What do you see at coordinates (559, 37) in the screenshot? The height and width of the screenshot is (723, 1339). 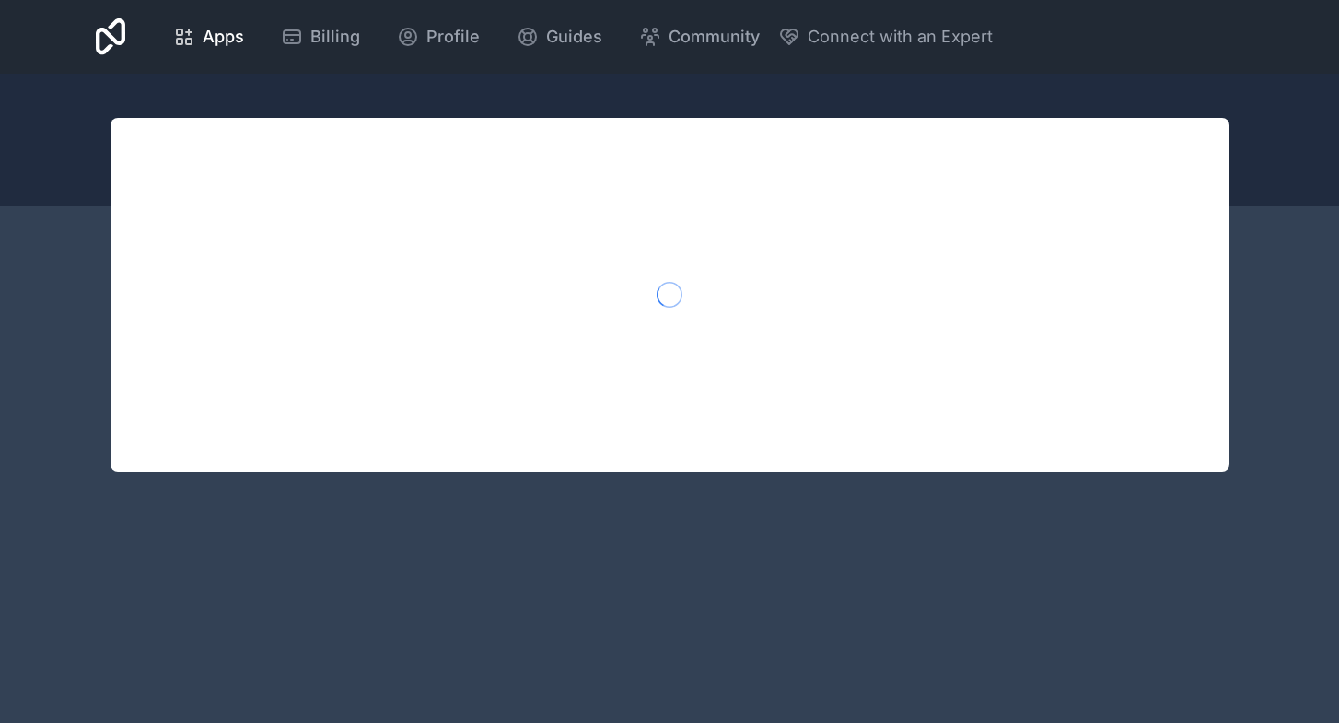 I see `a: Guides` at bounding box center [559, 37].